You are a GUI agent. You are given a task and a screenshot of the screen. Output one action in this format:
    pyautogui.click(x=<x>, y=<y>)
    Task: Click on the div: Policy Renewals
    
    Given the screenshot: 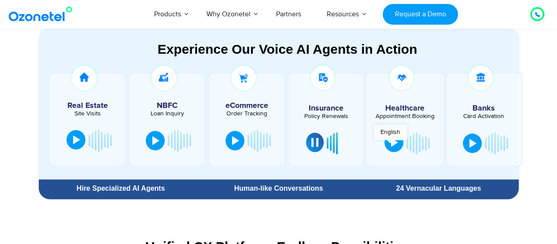 What is the action you would take?
    pyautogui.click(x=326, y=116)
    